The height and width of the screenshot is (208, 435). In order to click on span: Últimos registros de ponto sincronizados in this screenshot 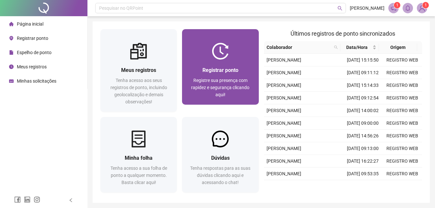, I will do `click(343, 33)`.